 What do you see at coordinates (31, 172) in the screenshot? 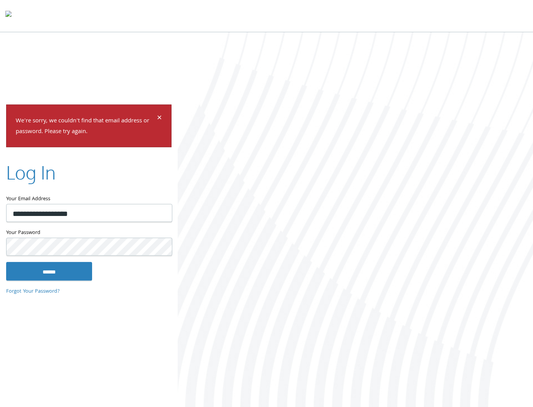
I see `h2: Log In` at bounding box center [31, 172].